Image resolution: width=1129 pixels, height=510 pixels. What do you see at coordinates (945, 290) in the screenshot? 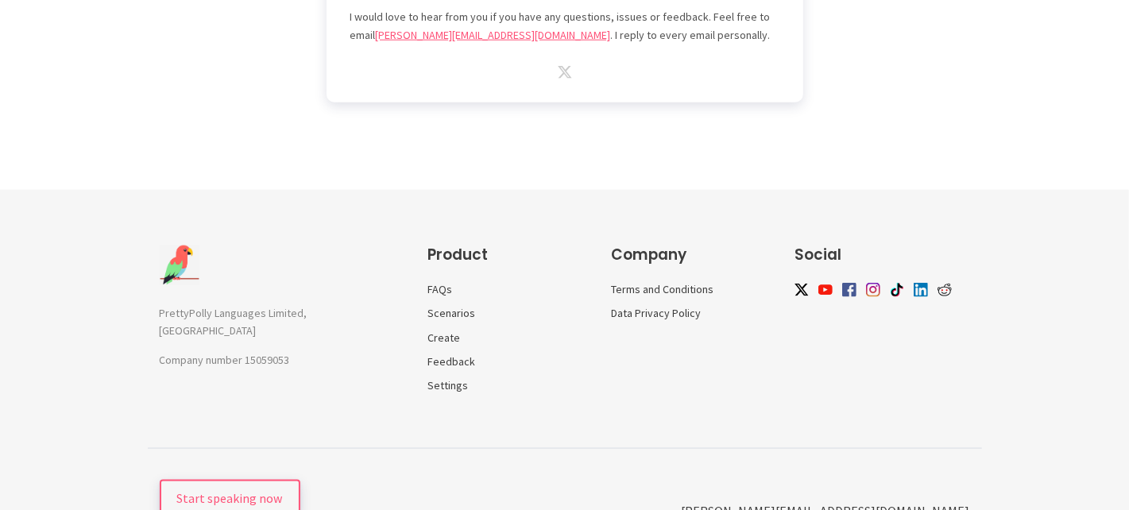
I see `img: reddit icon` at bounding box center [945, 290].